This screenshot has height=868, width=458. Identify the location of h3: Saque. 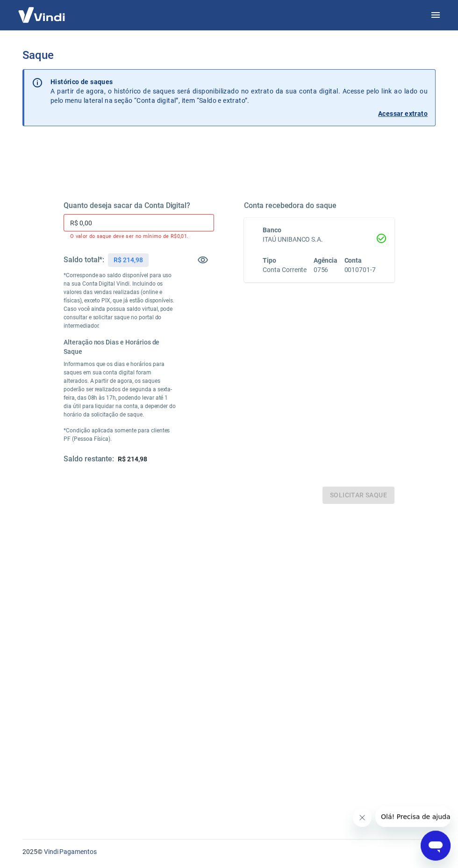
(229, 55).